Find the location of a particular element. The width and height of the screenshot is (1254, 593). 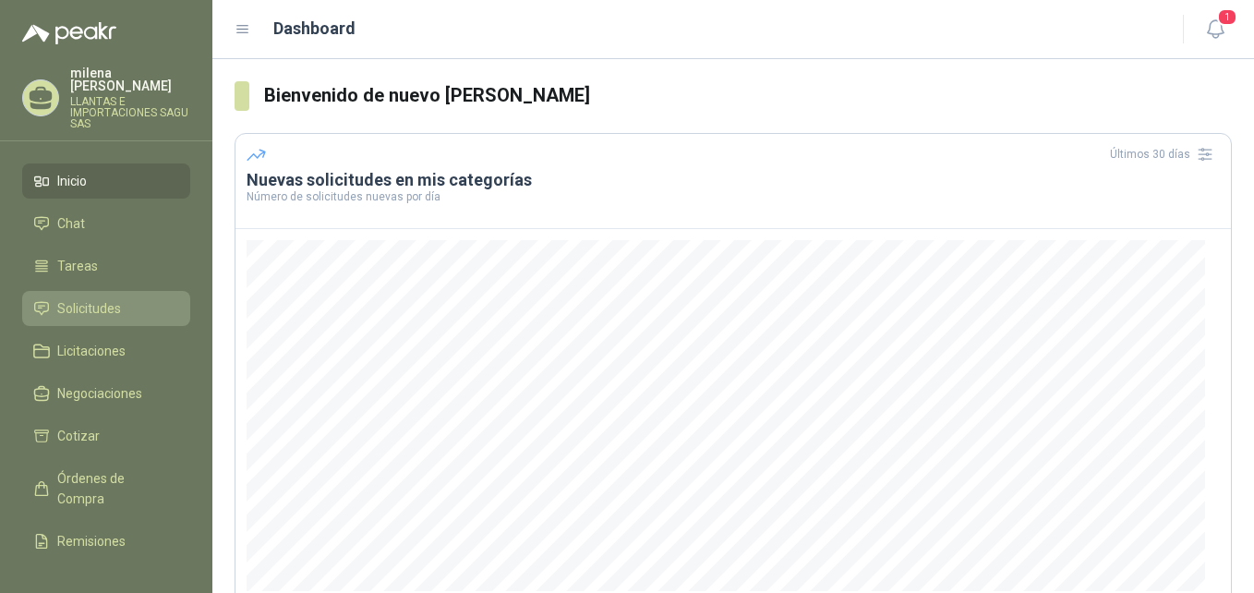

a: Cotizar is located at coordinates (106, 436).